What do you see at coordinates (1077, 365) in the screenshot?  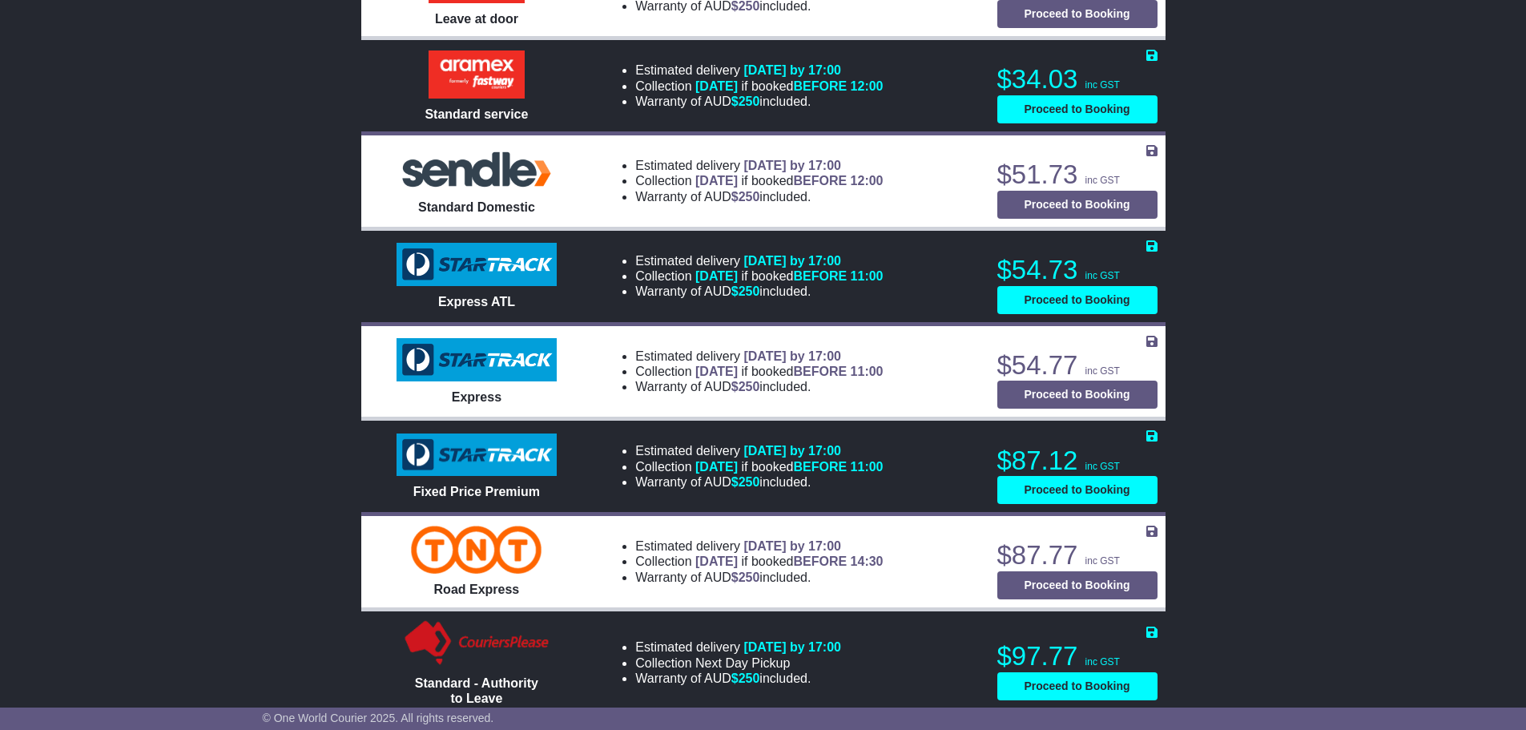 I see `p: $54.77` at bounding box center [1077, 365].